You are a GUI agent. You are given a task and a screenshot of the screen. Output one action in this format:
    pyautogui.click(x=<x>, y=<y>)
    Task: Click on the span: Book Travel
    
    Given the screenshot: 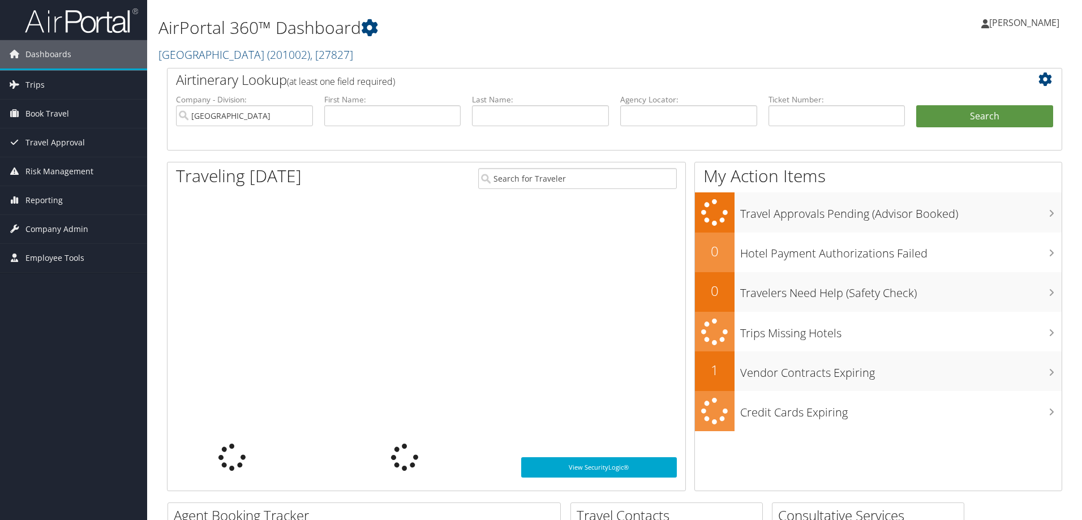 What is the action you would take?
    pyautogui.click(x=47, y=114)
    